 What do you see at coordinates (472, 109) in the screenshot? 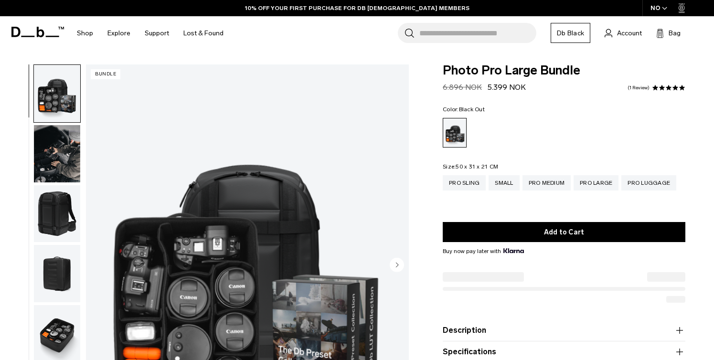
I see `span: Black Out` at bounding box center [472, 109].